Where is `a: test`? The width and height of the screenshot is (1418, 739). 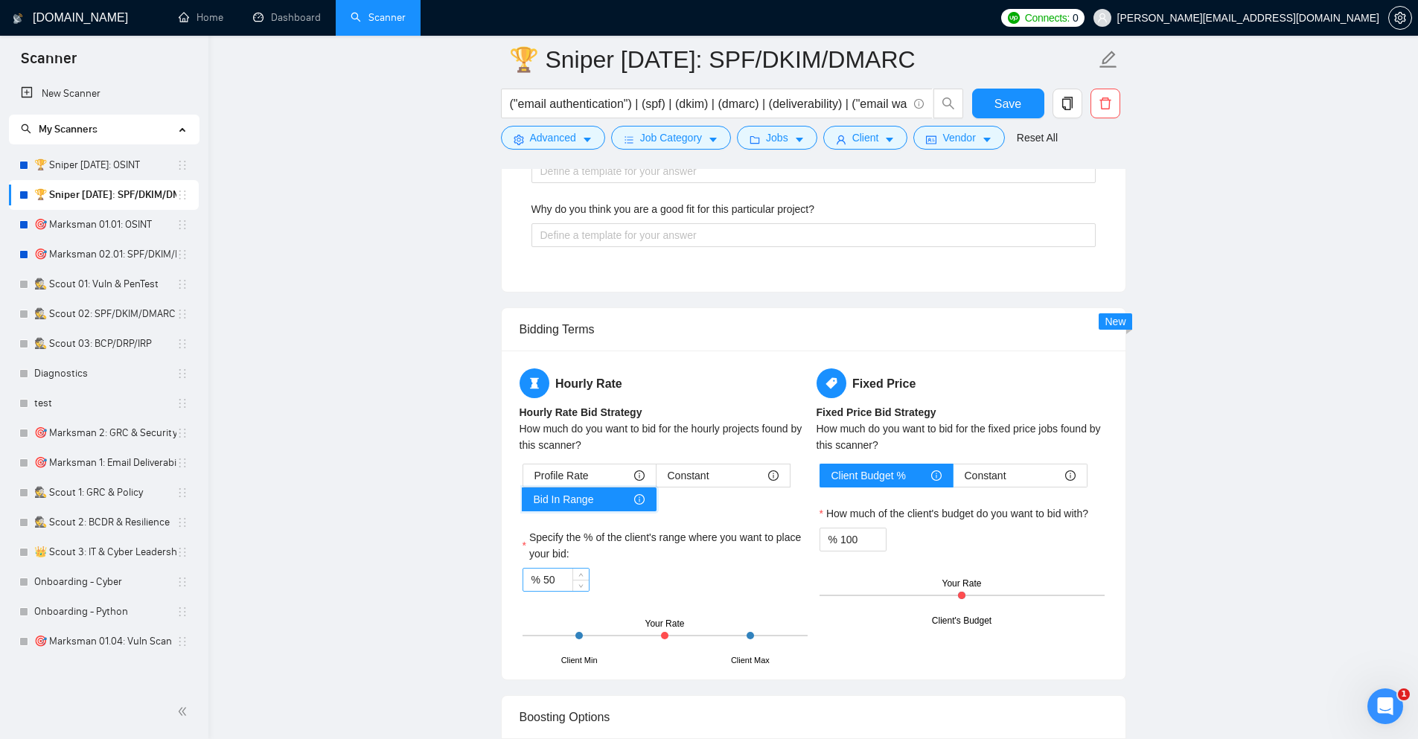 a: test is located at coordinates (105, 404).